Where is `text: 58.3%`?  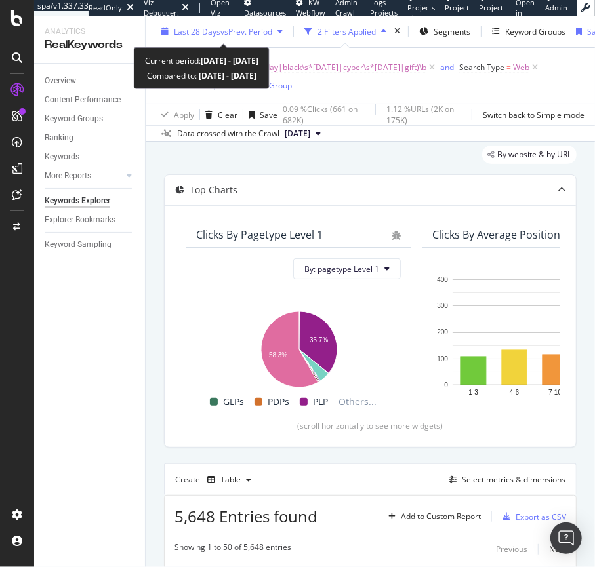
text: 58.3% is located at coordinates (278, 355).